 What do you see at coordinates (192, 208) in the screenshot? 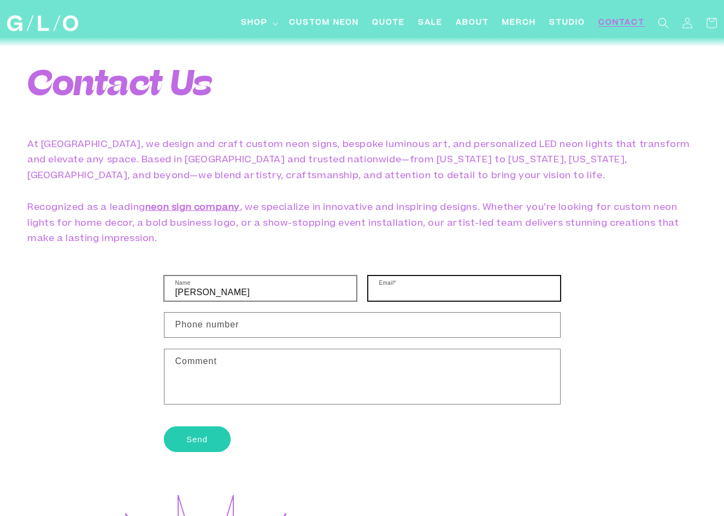
I see `strong: neon sign company` at bounding box center [192, 208].